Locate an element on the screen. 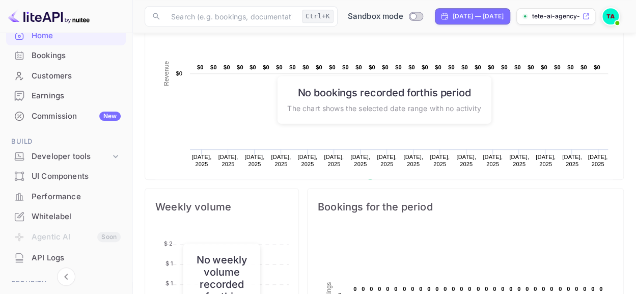  div: Switch to Production mode is located at coordinates (385, 16).